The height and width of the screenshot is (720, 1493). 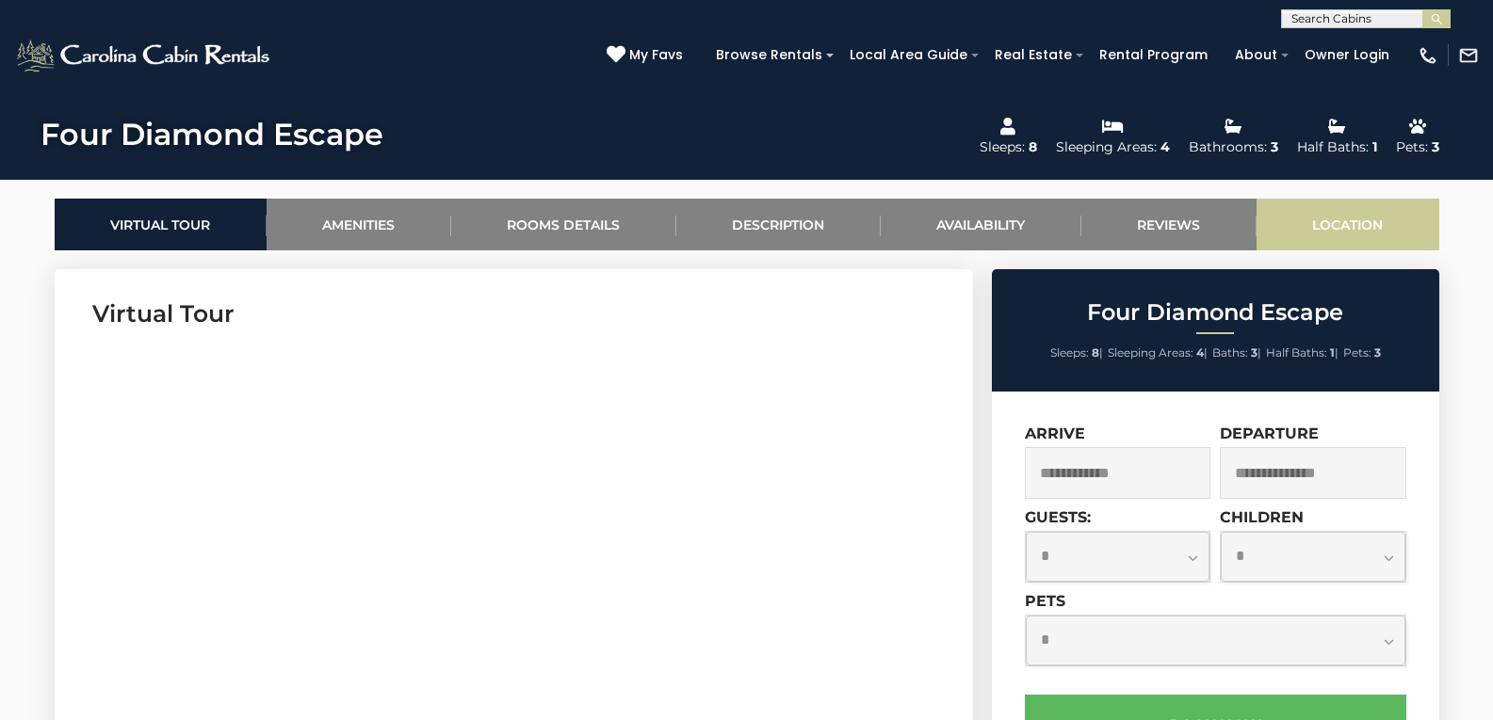 I want to click on a: Local Area Guide, so click(x=908, y=55).